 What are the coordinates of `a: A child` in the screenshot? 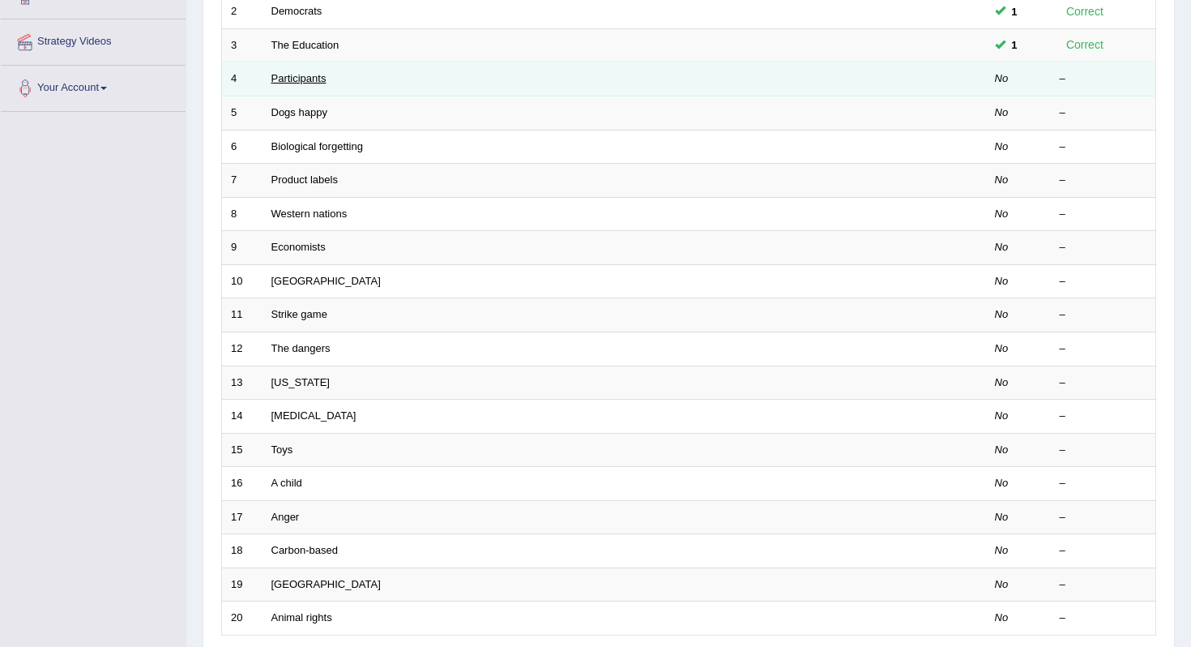 It's located at (287, 482).